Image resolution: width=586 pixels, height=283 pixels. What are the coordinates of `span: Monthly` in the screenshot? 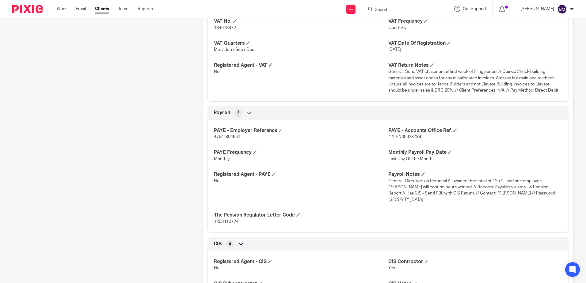 It's located at (221, 159).